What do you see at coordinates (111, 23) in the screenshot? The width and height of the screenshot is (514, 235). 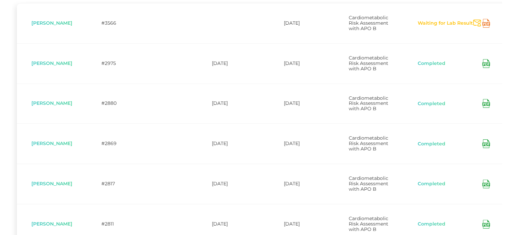 I see `td: #3566` at bounding box center [111, 23].